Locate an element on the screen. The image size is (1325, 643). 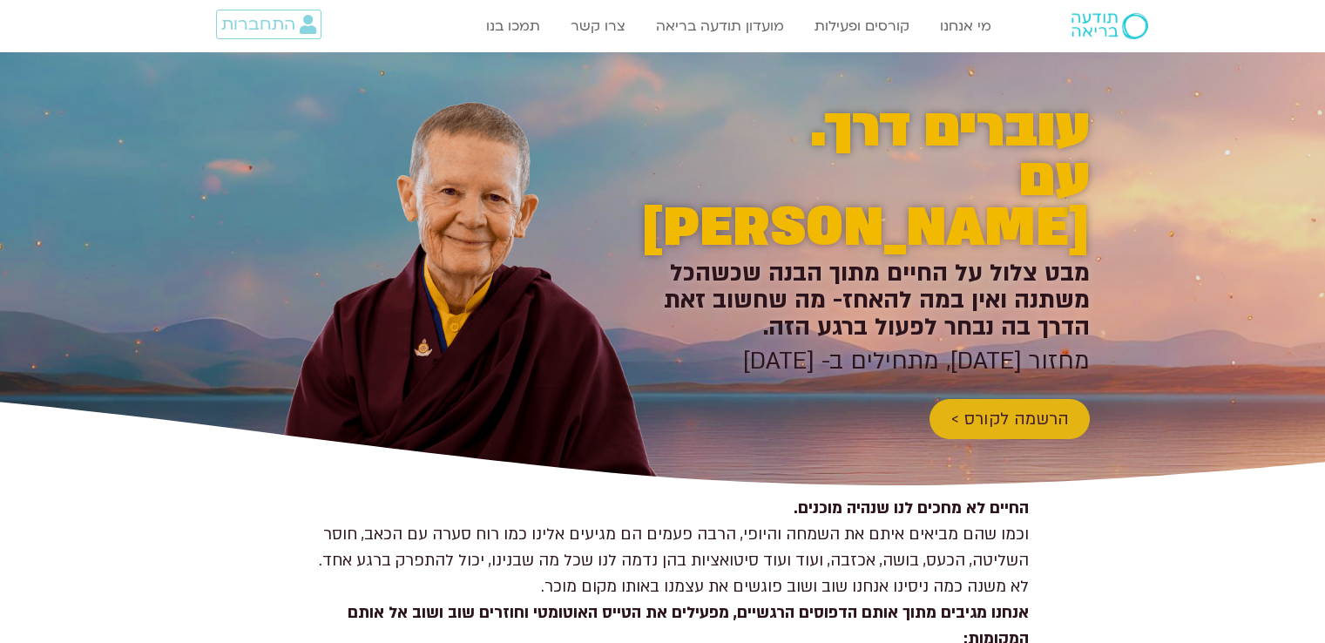
a: הרשמה לקורס > is located at coordinates (1010, 419).